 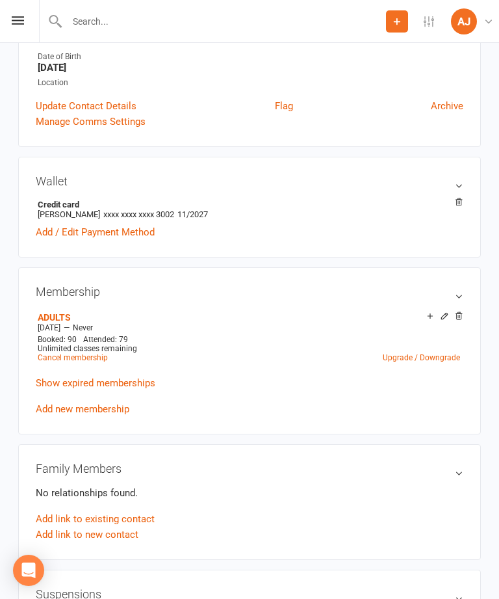 I want to click on a: Manage Comms Settings, so click(x=90, y=122).